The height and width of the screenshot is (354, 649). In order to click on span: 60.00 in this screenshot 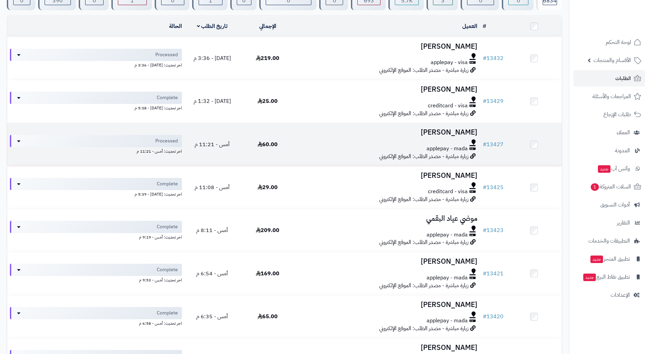, I will do `click(267, 144)`.